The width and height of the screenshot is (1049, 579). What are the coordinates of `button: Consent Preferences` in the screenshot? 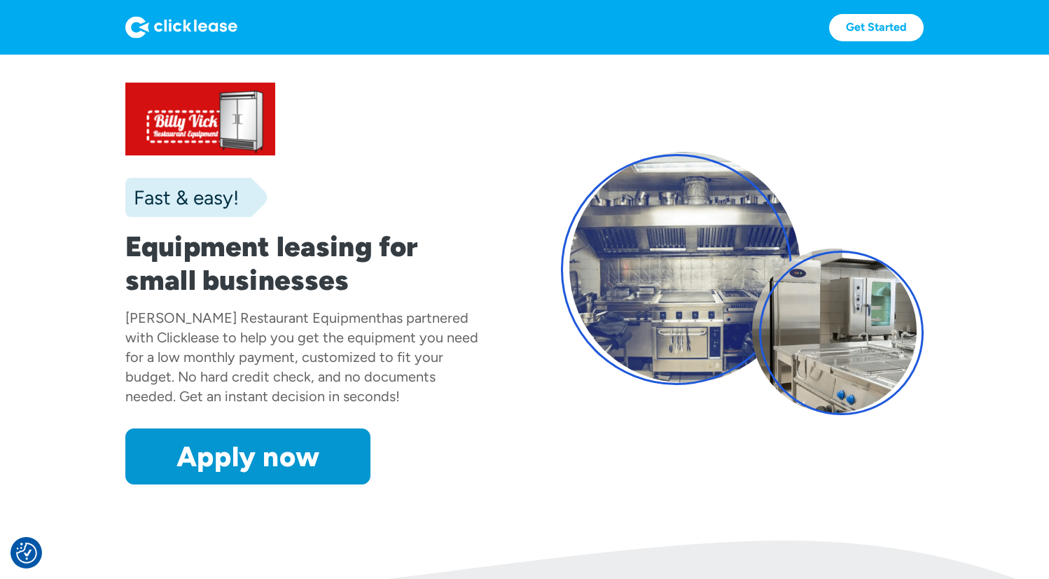 It's located at (27, 553).